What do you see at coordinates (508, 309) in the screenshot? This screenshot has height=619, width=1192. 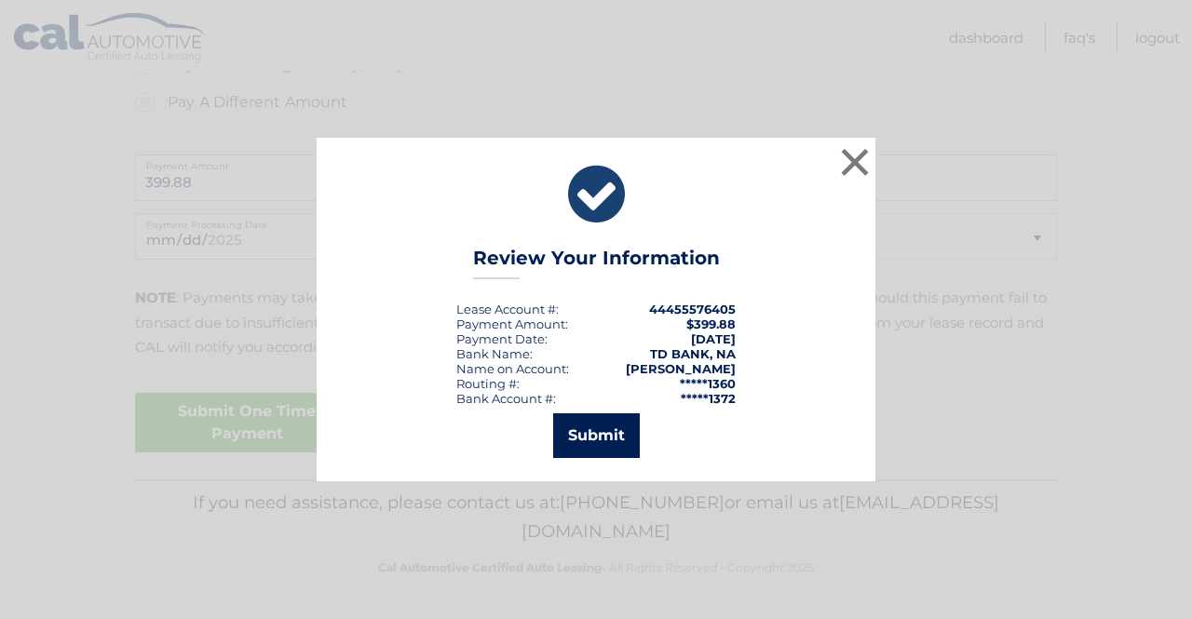 I see `div: Lease Account #:` at bounding box center [508, 309].